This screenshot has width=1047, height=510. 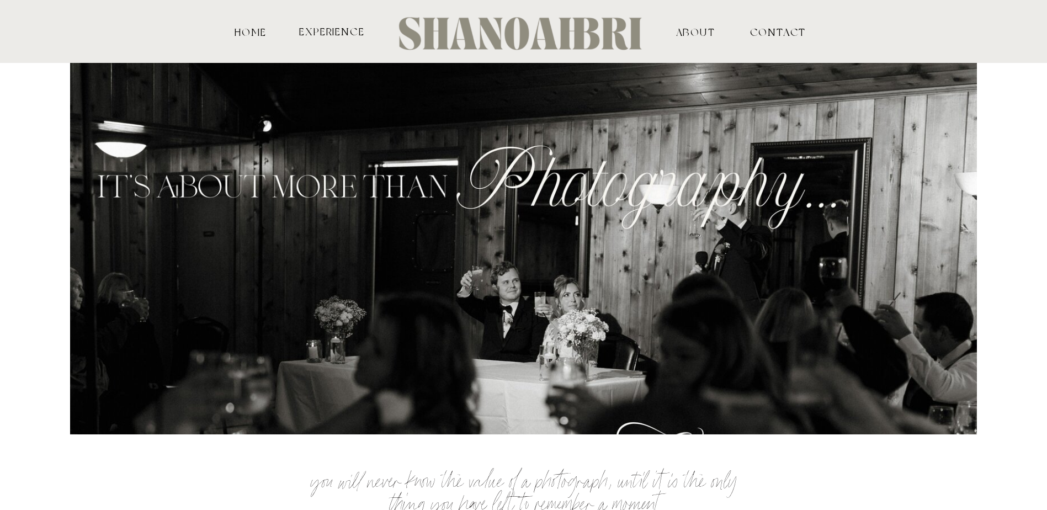 What do you see at coordinates (695, 31) in the screenshot?
I see `a: ABOUT` at bounding box center [695, 31].